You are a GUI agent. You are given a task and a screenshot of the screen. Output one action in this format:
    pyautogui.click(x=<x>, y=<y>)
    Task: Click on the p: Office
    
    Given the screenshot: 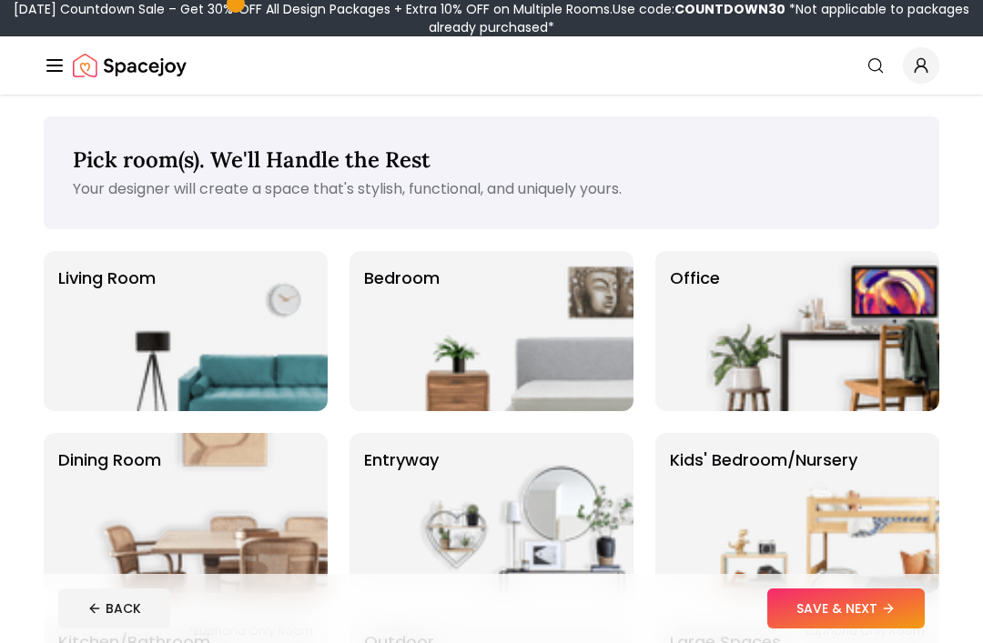 What is the action you would take?
    pyautogui.click(x=694, y=331)
    